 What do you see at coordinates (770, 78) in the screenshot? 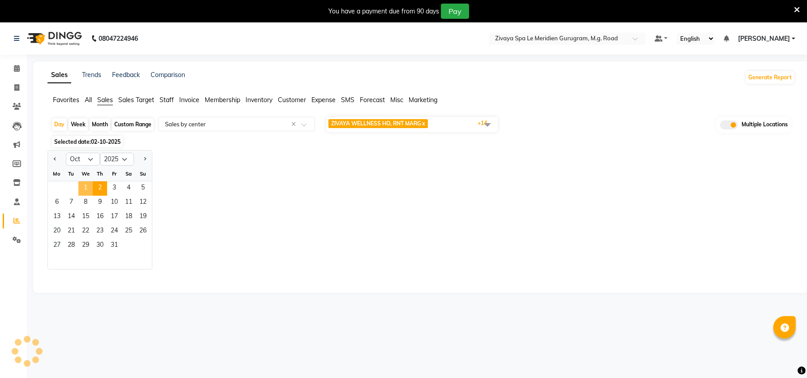
I see `button: Generate Report` at bounding box center [770, 78].